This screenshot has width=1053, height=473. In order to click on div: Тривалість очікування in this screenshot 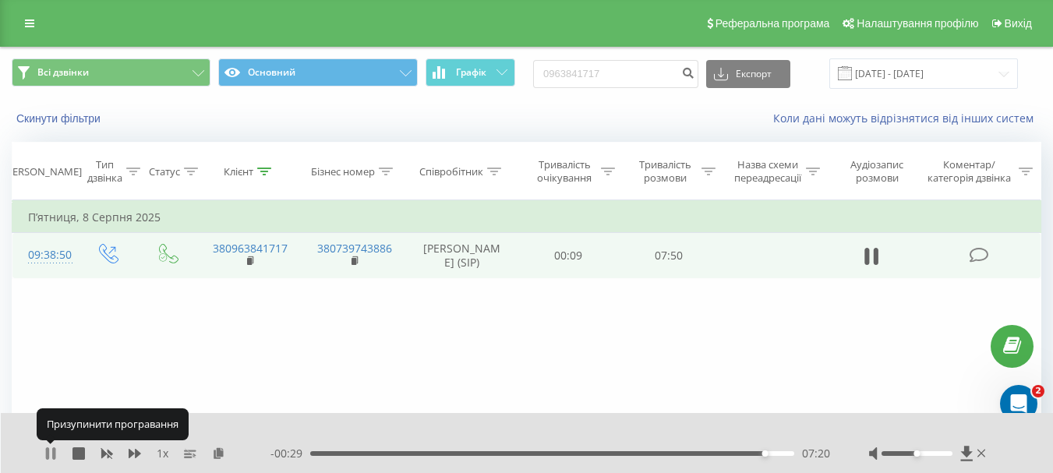, I will do `click(564, 171)`.